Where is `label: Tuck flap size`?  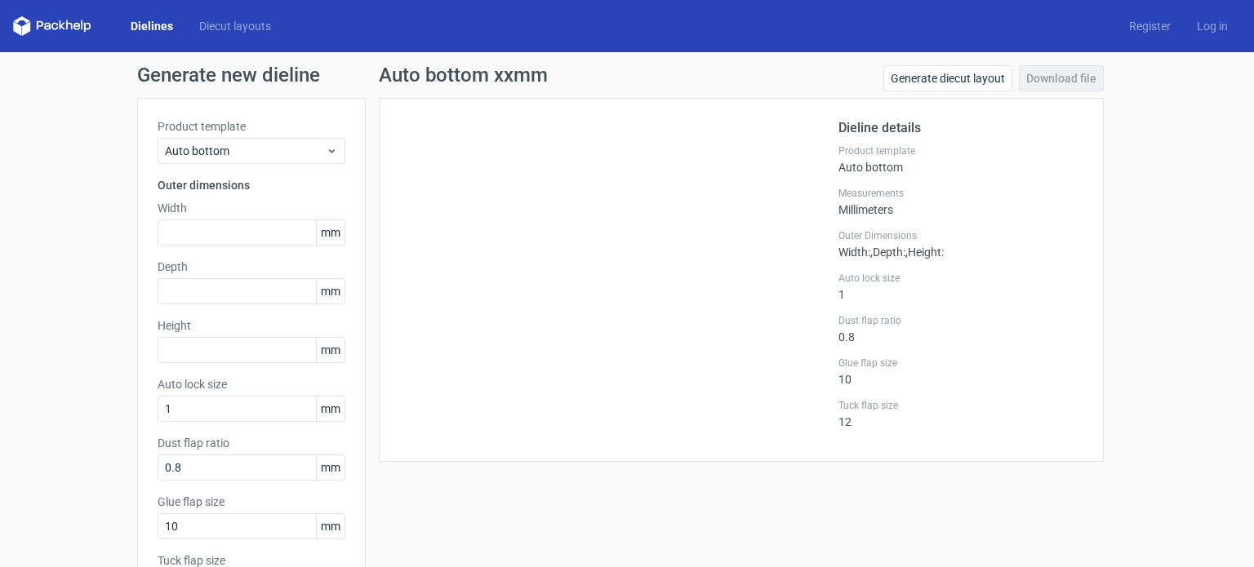
label: Tuck flap size is located at coordinates (961, 406).